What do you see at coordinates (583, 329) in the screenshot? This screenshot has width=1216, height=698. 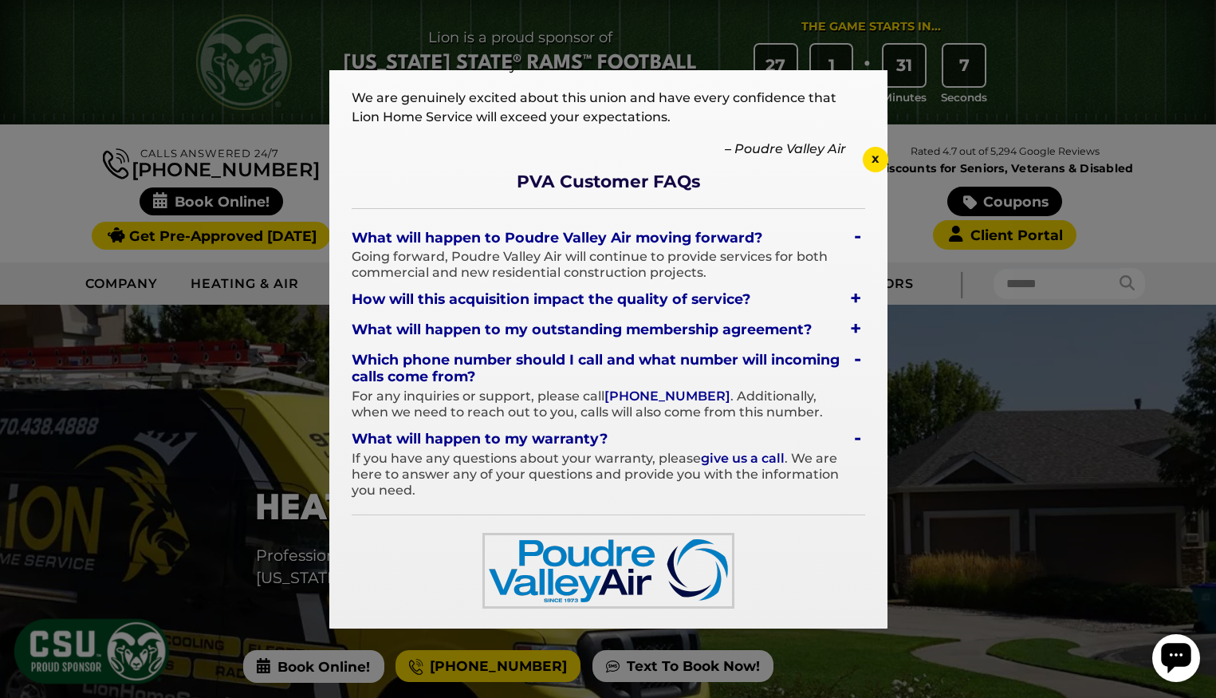 I see `span: What will happen to my outstanding membership agreement?` at bounding box center [583, 329].